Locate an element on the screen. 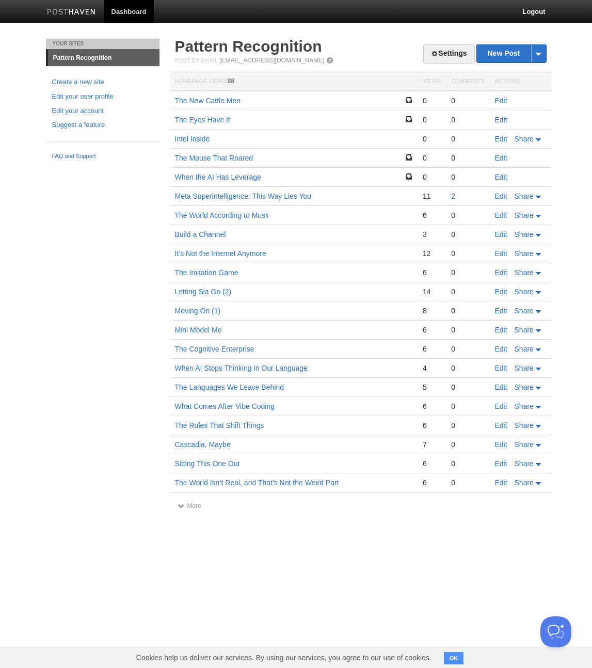 This screenshot has width=592, height=668. div: 3 is located at coordinates (431, 234).